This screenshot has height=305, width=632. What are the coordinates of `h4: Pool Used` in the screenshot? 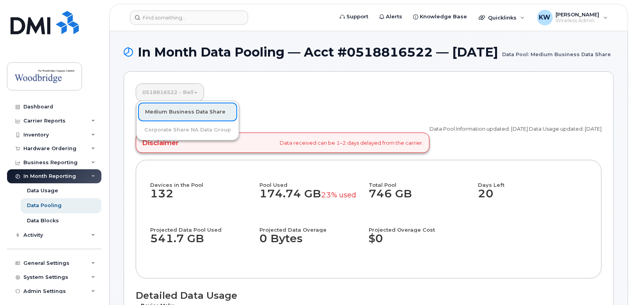 It's located at (310, 181).